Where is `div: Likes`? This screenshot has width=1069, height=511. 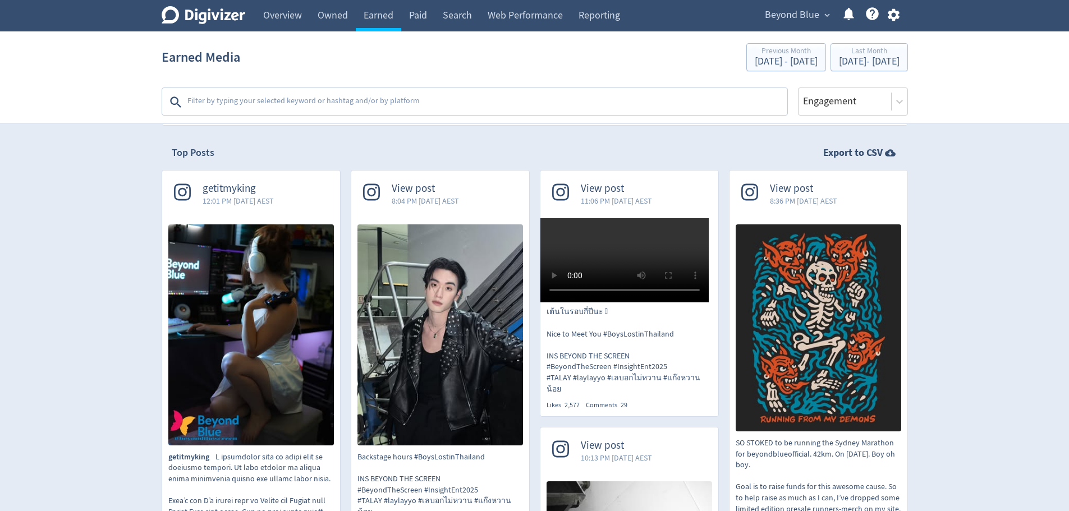
div: Likes is located at coordinates (566, 405).